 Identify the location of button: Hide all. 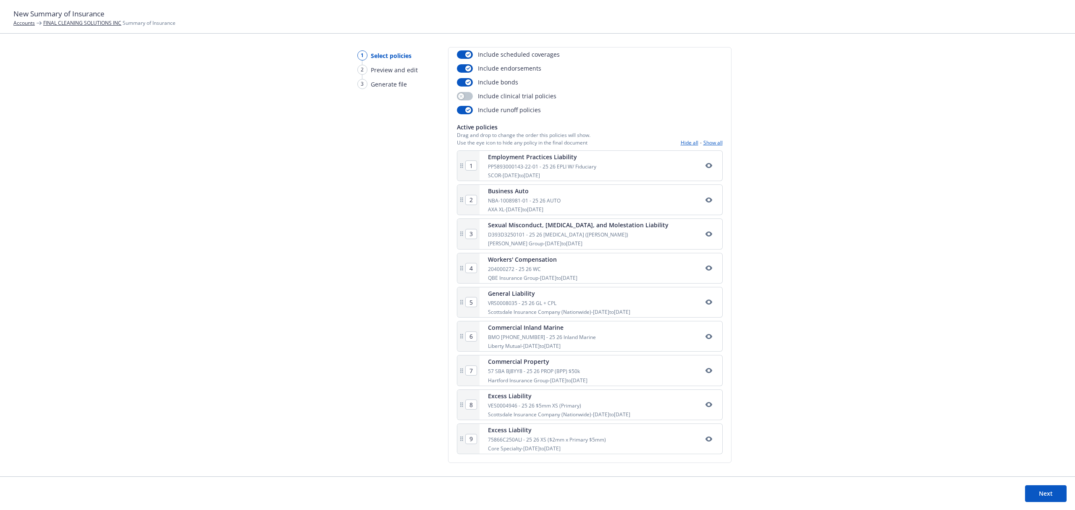
(689, 142).